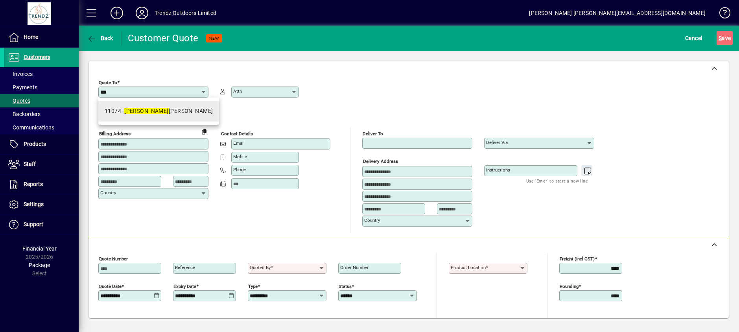 The image size is (739, 332). Describe the element at coordinates (345, 286) in the screenshot. I see `mat-label: Status` at that location.